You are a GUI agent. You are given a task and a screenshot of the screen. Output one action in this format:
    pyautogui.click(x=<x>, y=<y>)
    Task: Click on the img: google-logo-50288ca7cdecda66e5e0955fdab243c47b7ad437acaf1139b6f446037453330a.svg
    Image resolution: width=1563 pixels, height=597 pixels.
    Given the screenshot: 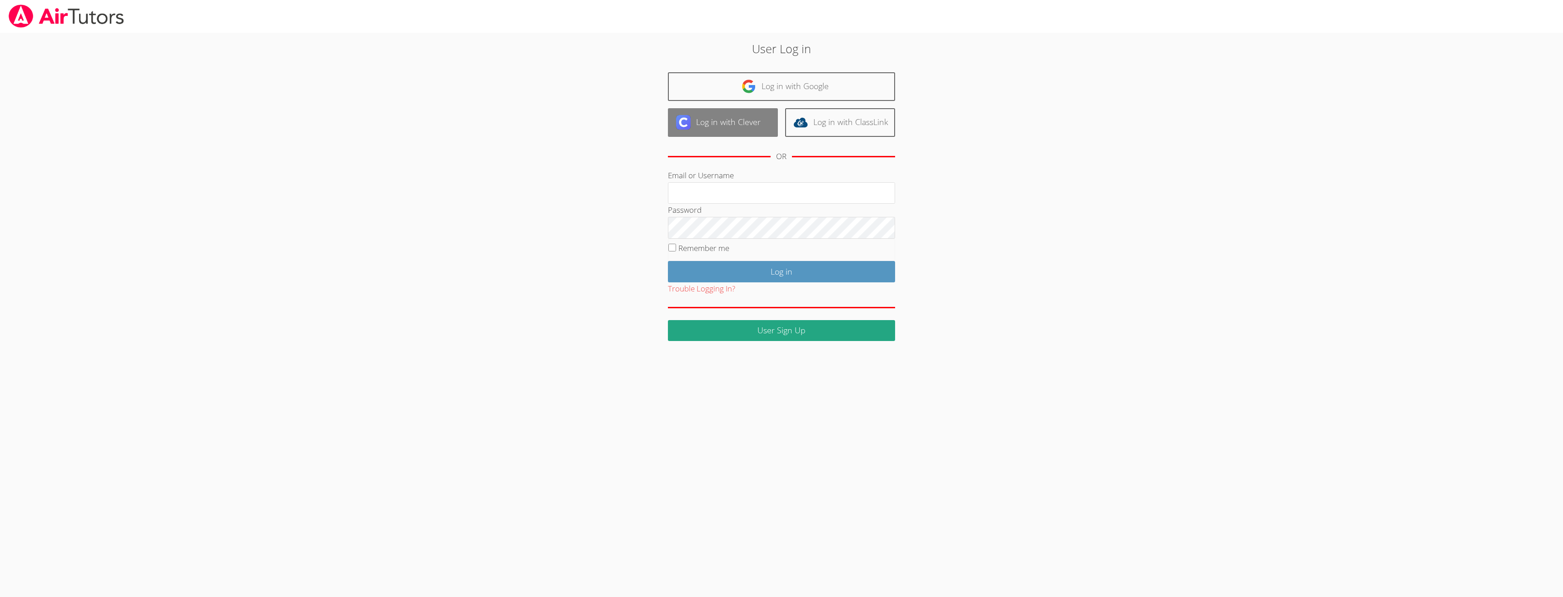 What is the action you would take?
    pyautogui.click(x=749, y=86)
    